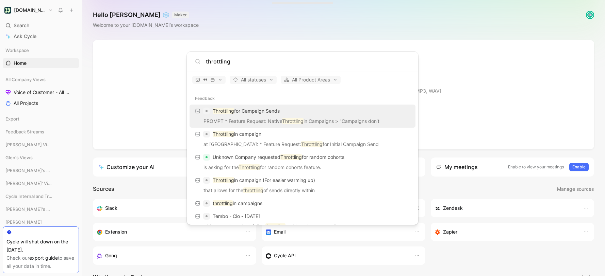  I want to click on p: in campaigns, so click(237, 204).